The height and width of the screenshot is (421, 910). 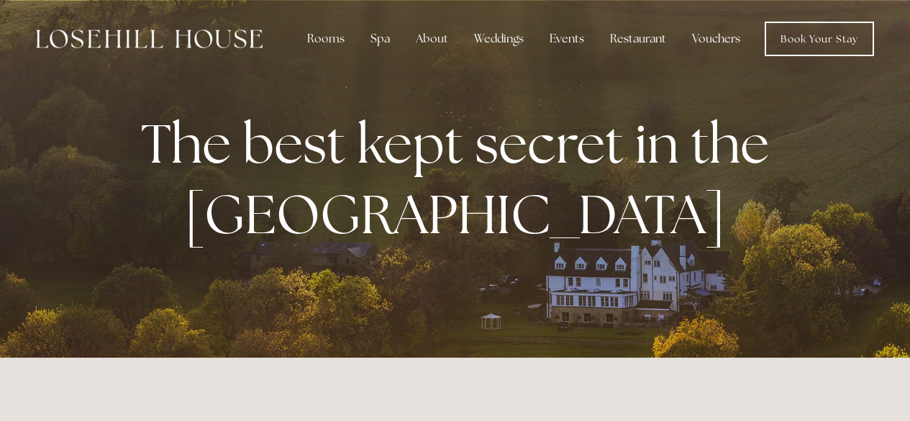 What do you see at coordinates (820, 39) in the screenshot?
I see `a: Book Your Stay` at bounding box center [820, 39].